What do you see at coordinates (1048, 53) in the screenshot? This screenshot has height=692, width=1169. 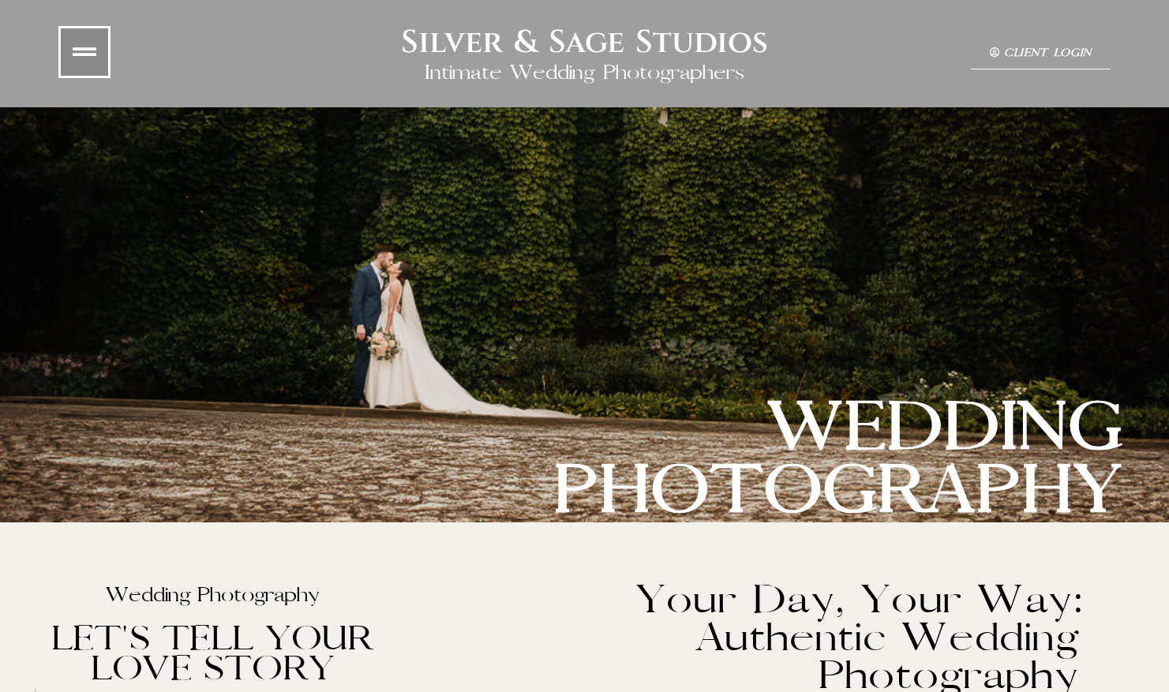 I see `span: Client Login` at bounding box center [1048, 53].